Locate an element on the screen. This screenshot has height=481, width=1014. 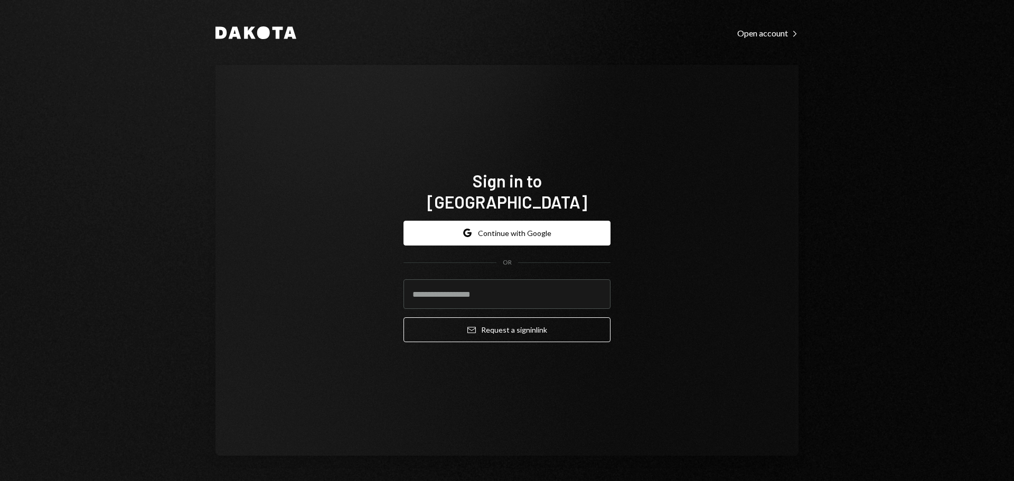
div: Open account is located at coordinates (768, 33).